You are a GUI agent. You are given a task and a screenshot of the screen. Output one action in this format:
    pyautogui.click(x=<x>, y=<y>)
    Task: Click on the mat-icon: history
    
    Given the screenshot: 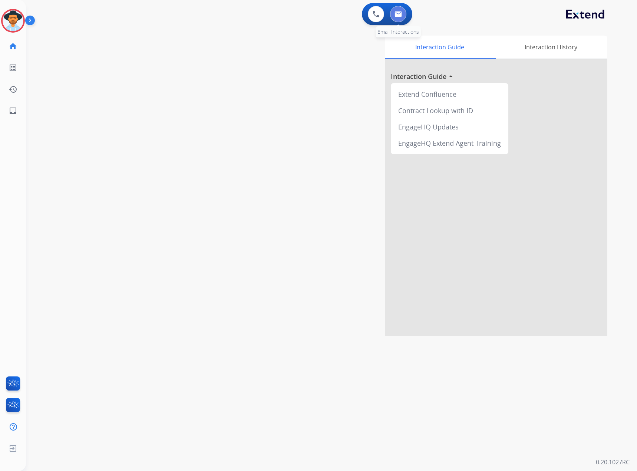 What is the action you would take?
    pyautogui.click(x=13, y=89)
    